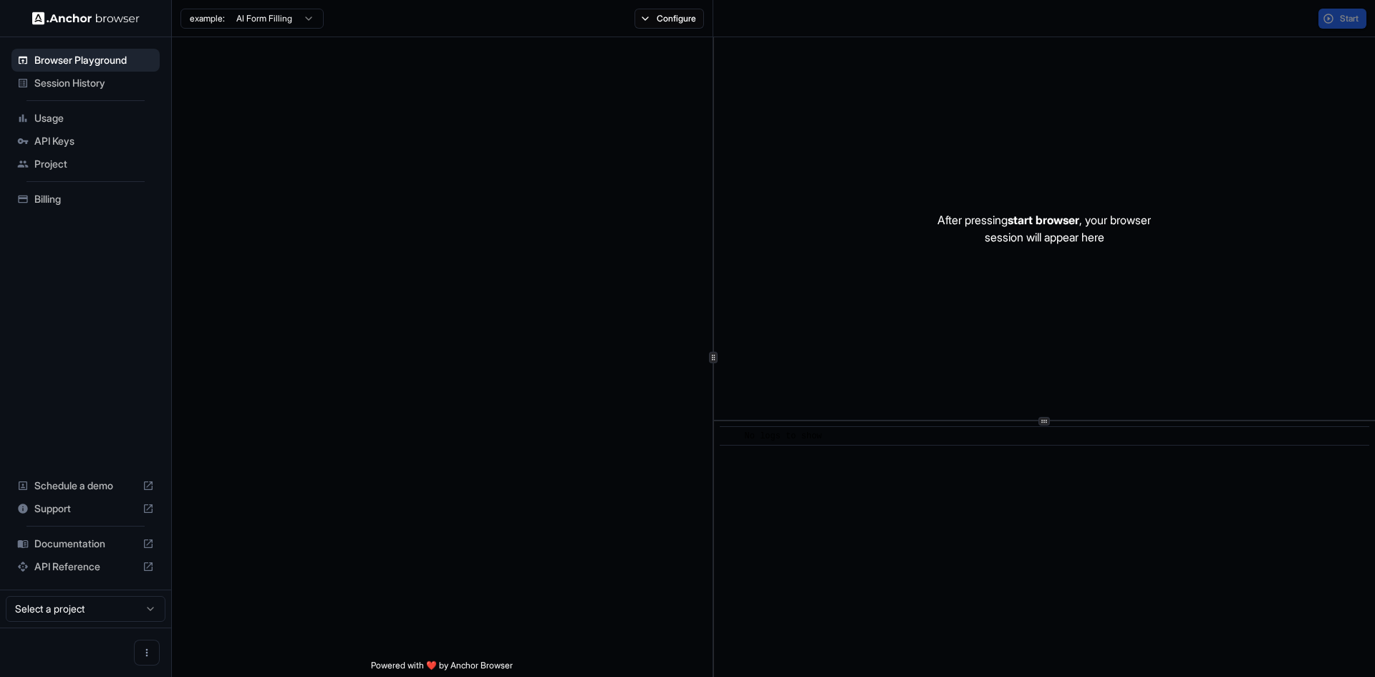 This screenshot has width=1375, height=677. What do you see at coordinates (669, 19) in the screenshot?
I see `button: Configure` at bounding box center [669, 19].